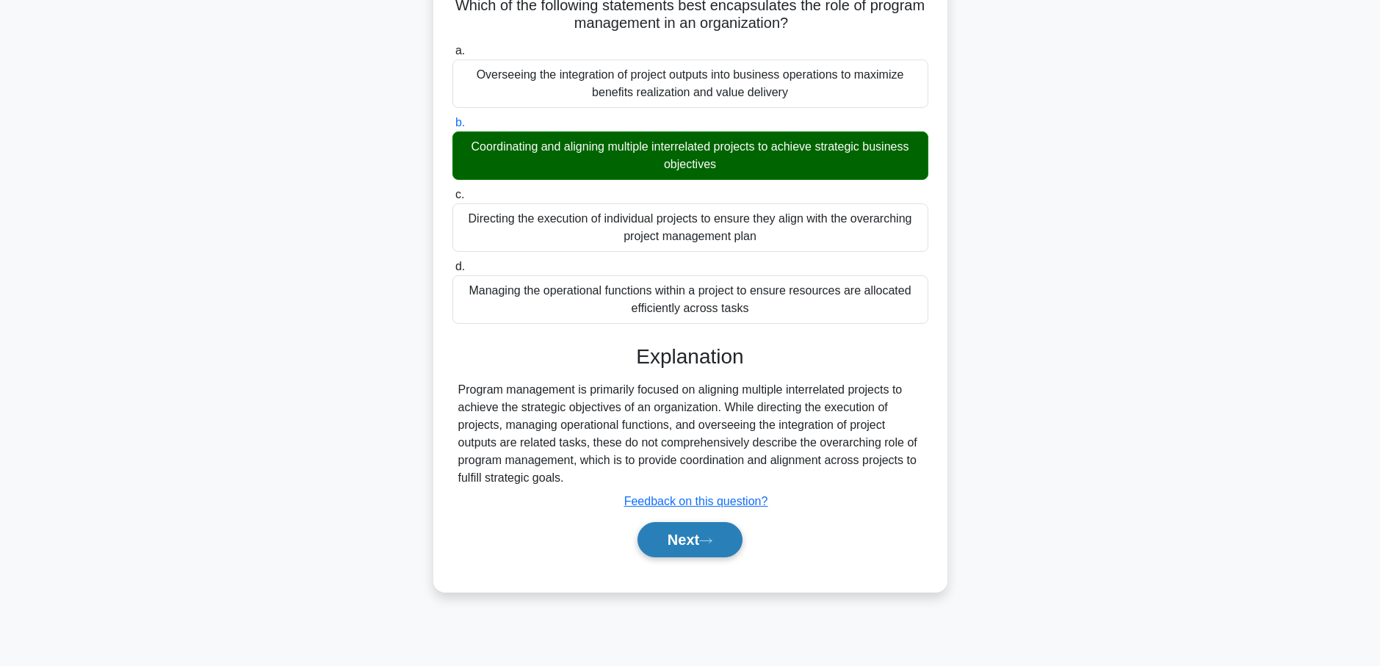 Image resolution: width=1380 pixels, height=666 pixels. Describe the element at coordinates (696, 501) in the screenshot. I see `a: Feedback on this question?` at that location.